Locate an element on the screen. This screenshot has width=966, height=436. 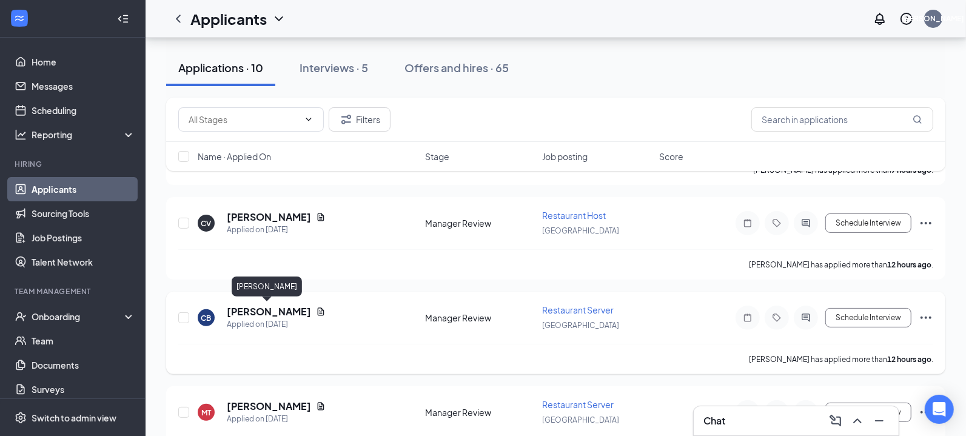
svg: QuestionInfo is located at coordinates (907, 19).